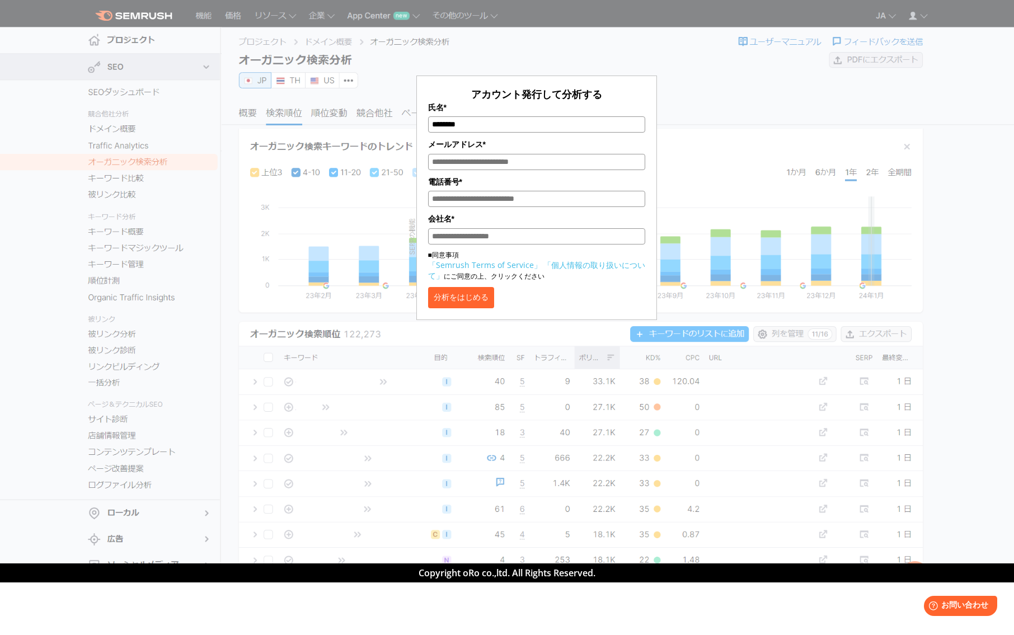  What do you see at coordinates (537, 270) in the screenshot?
I see `a: 「個人情報の取り扱いについて」` at bounding box center [537, 270].